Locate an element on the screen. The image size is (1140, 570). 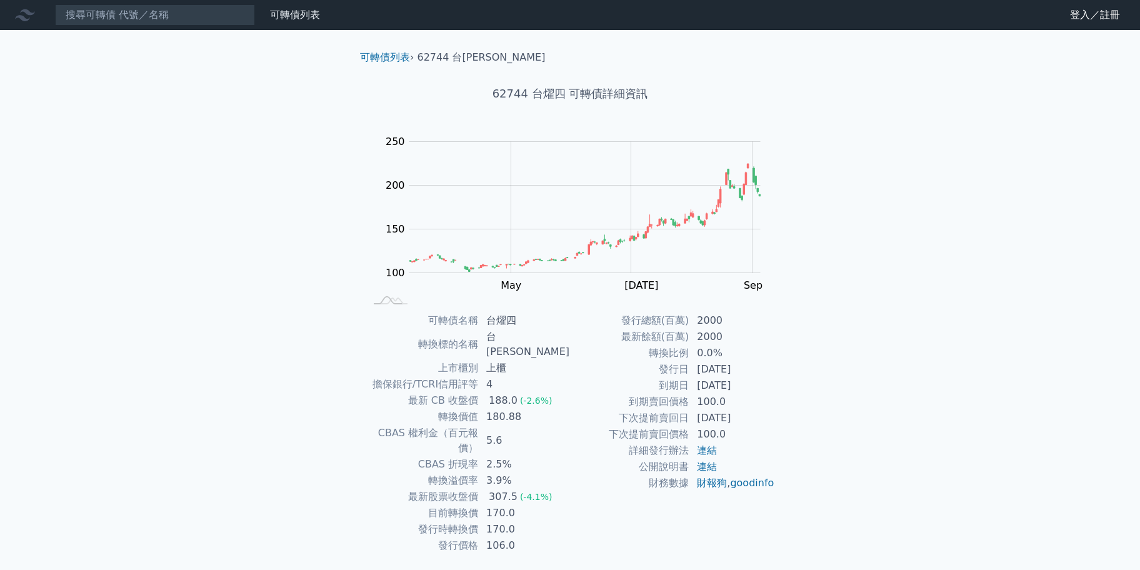
td: 最新 CB 收盤價 is located at coordinates (422, 400).